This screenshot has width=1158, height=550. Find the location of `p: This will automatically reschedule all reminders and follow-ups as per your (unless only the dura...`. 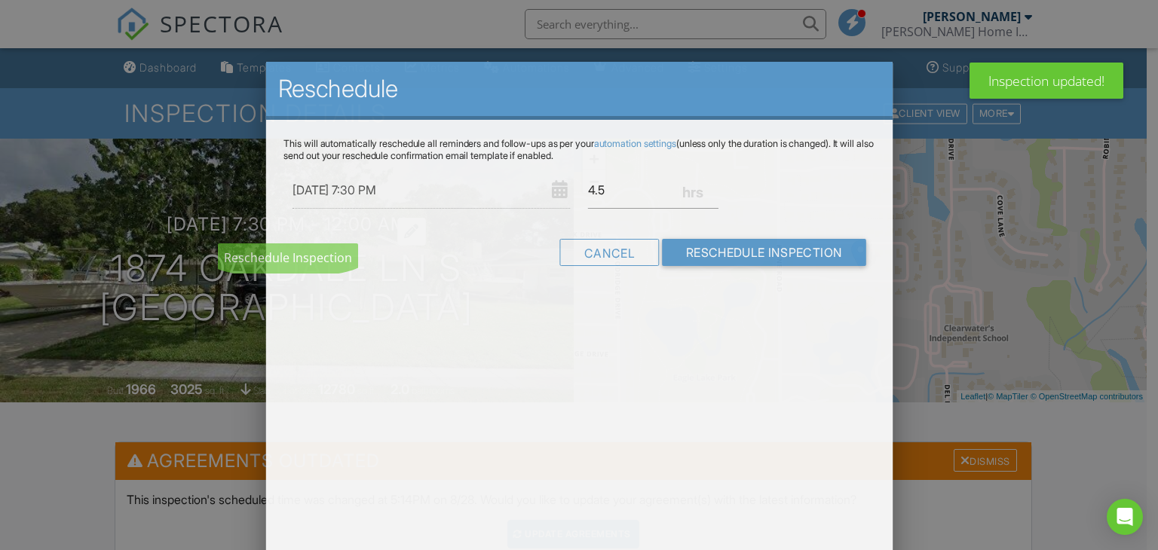

p: This will automatically reschedule all reminders and follow-ups as per your (unless only the dura... is located at coordinates (579, 150).